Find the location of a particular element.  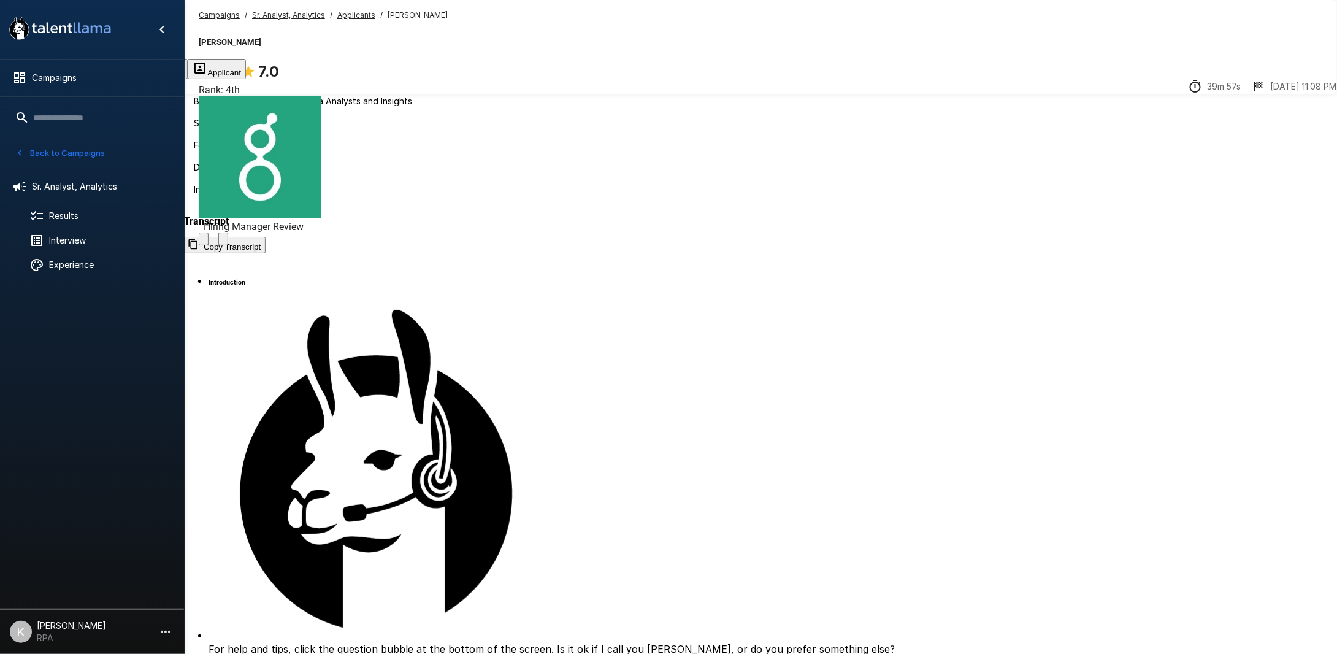

u: Campaigns is located at coordinates (219, 15).